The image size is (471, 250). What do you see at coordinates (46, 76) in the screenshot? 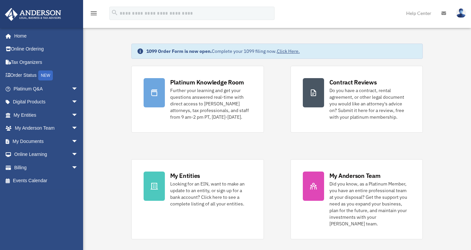
I see `a: Order StatusNEW` at bounding box center [46, 76].